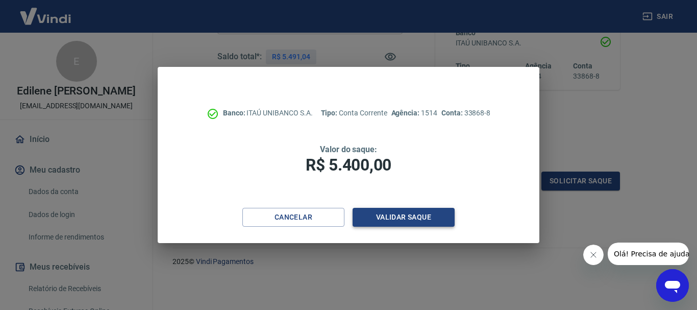  Describe the element at coordinates (453, 113) in the screenshot. I see `span: Conta:` at that location.